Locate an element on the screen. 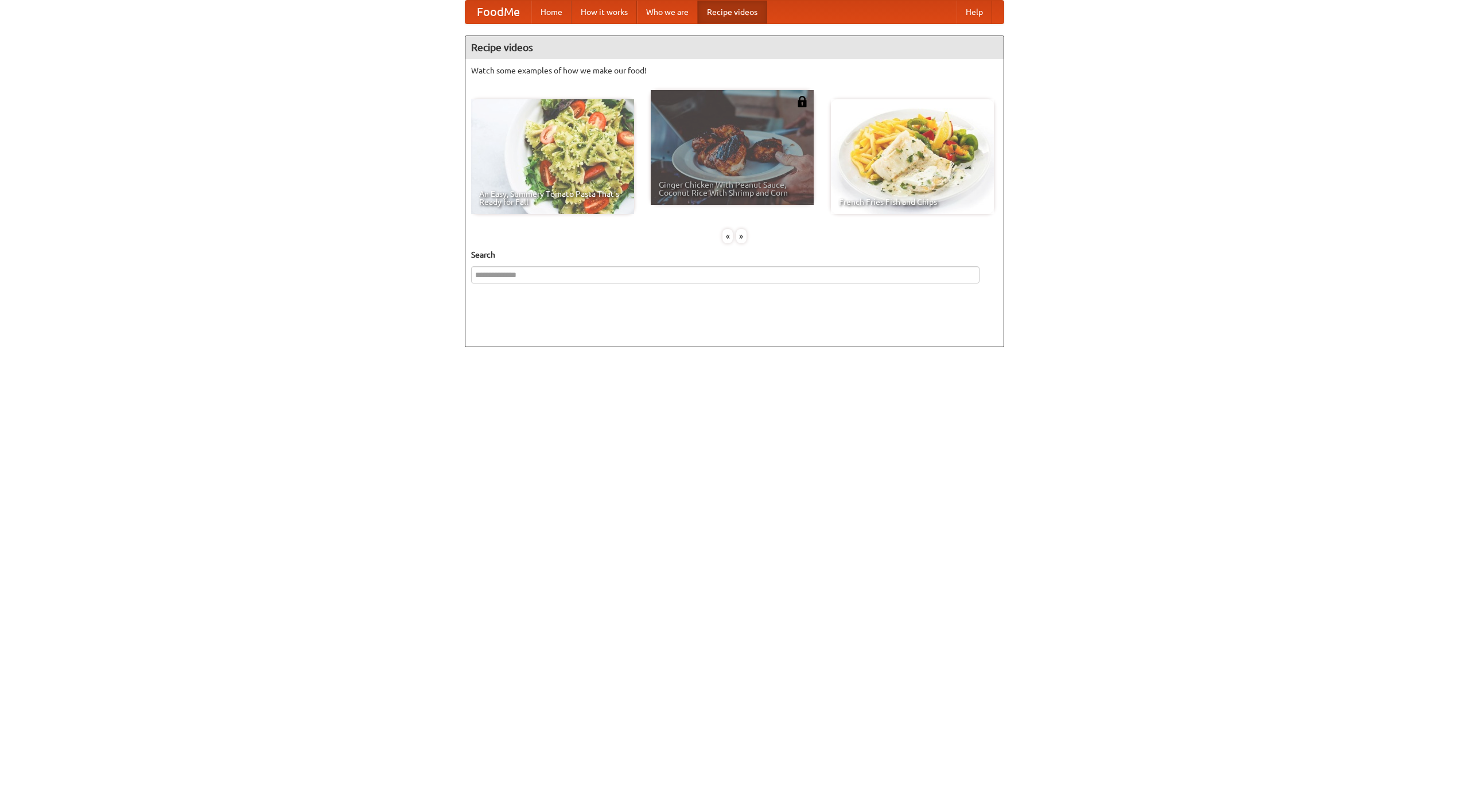 The height and width of the screenshot is (812, 1469). span: An Easy, Summery Tomato Pasta That's Ready for Fall is located at coordinates (553, 198).